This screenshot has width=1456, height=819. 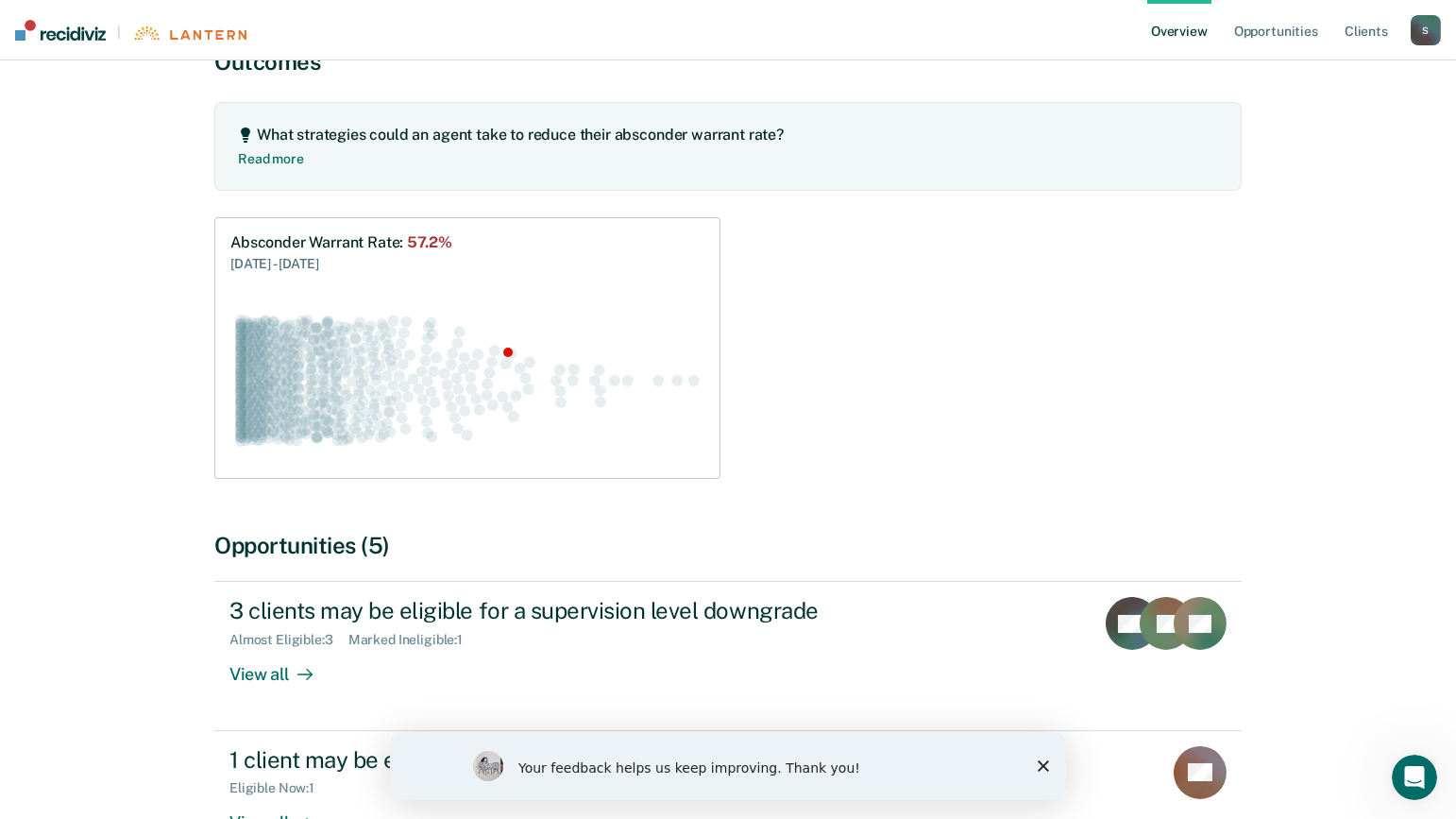 I want to click on div: 3 clients may be eligible for a supervision level downgrade, so click(x=561, y=610).